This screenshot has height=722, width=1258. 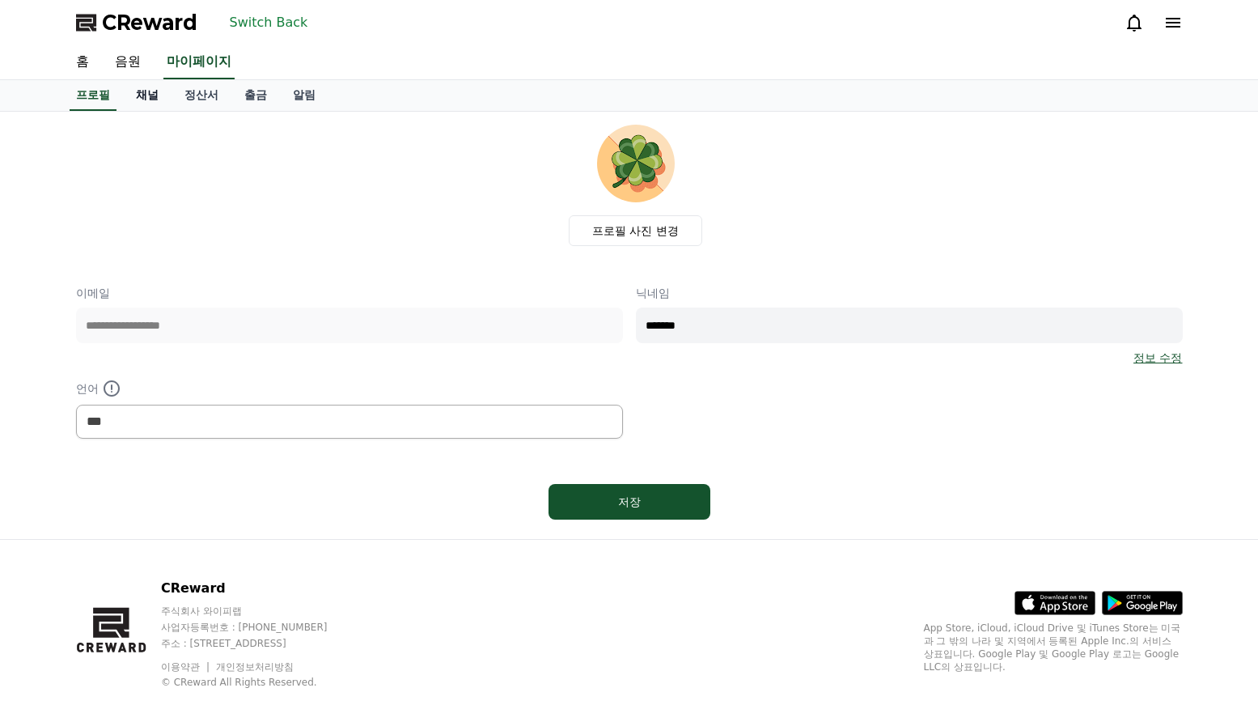 I want to click on p: 이메일, so click(x=349, y=293).